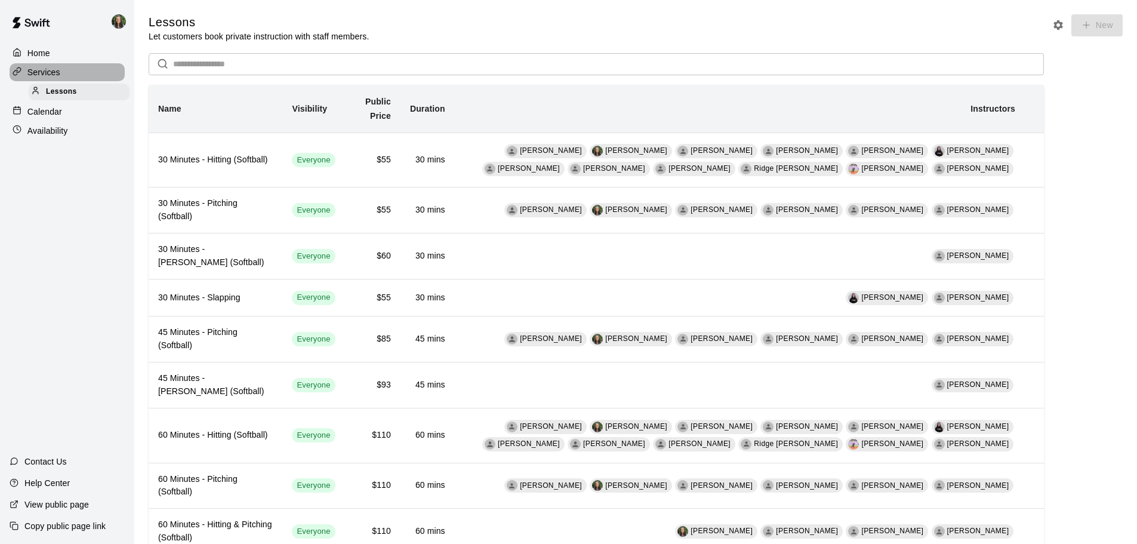  Describe the element at coordinates (939, 385) in the screenshot. I see `div: Mike Elias` at that location.